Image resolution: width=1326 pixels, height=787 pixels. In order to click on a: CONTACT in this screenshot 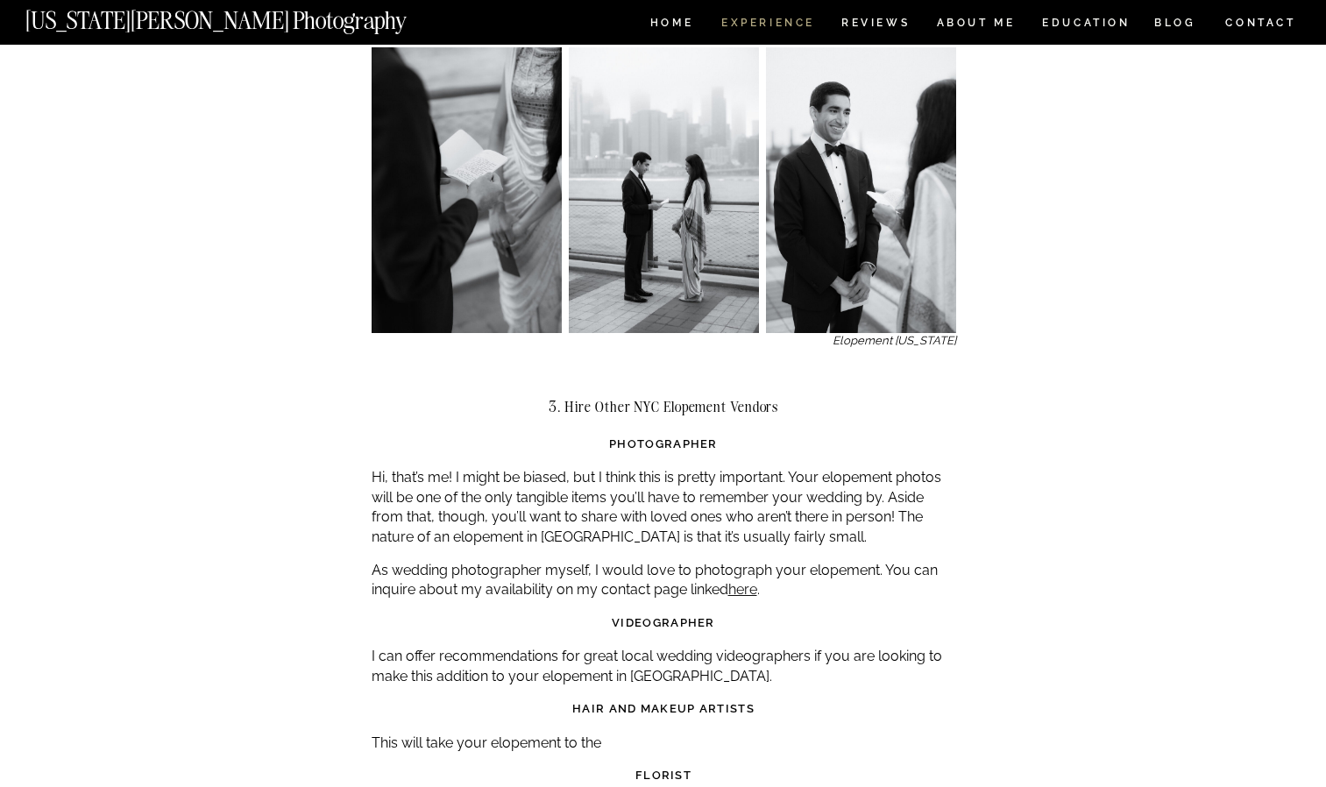, I will do `click(1260, 23)`.